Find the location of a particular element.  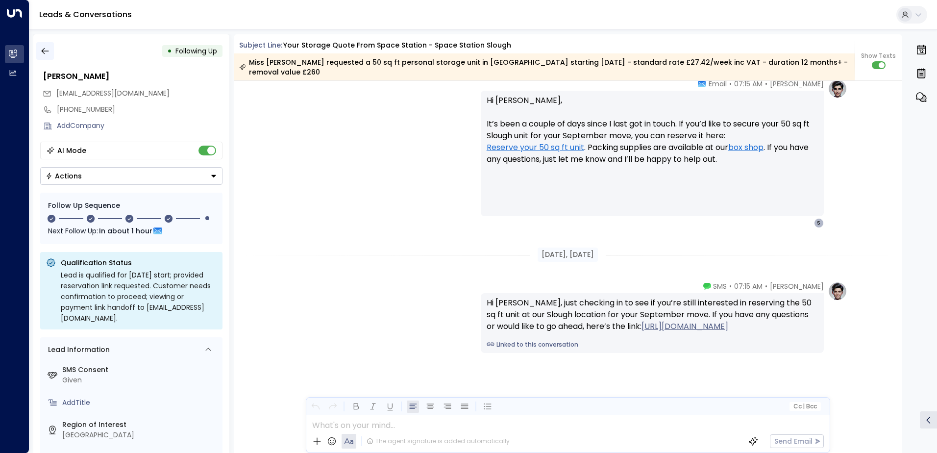

span: saniya_shah61@yahoo.com is located at coordinates (113, 93).